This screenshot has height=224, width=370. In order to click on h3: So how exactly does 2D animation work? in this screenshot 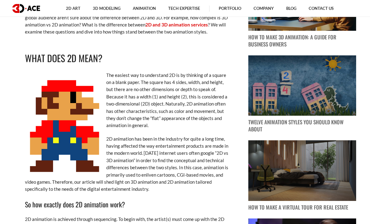, I will do `click(127, 205)`.